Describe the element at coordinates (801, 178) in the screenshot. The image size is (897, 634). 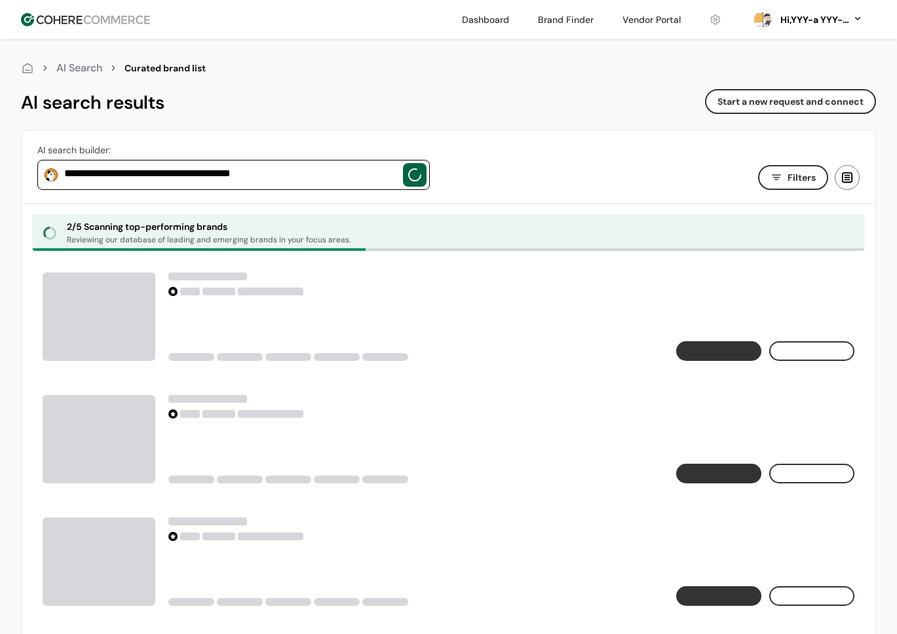
I see `span: Filters` at that location.